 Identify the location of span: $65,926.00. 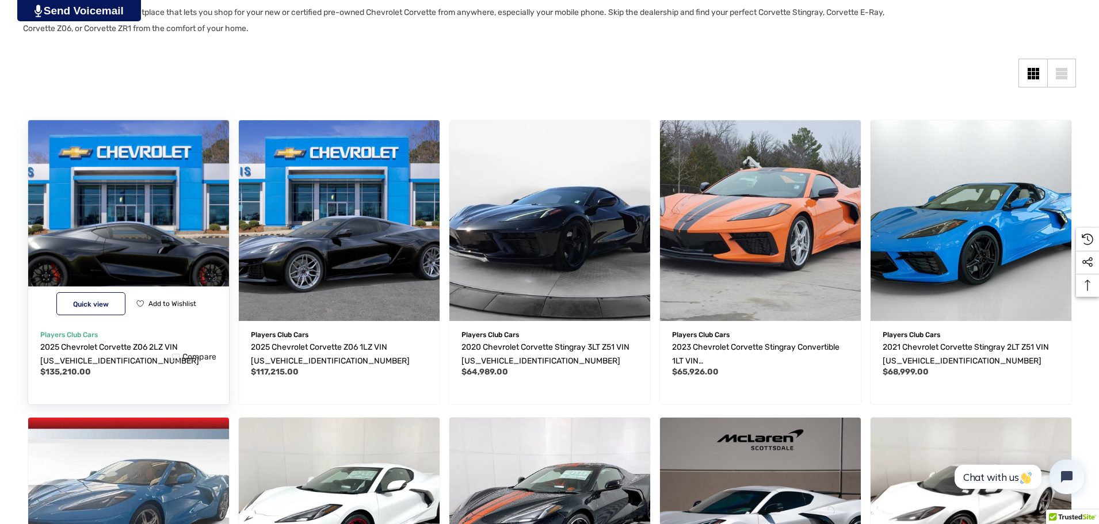
(695, 372).